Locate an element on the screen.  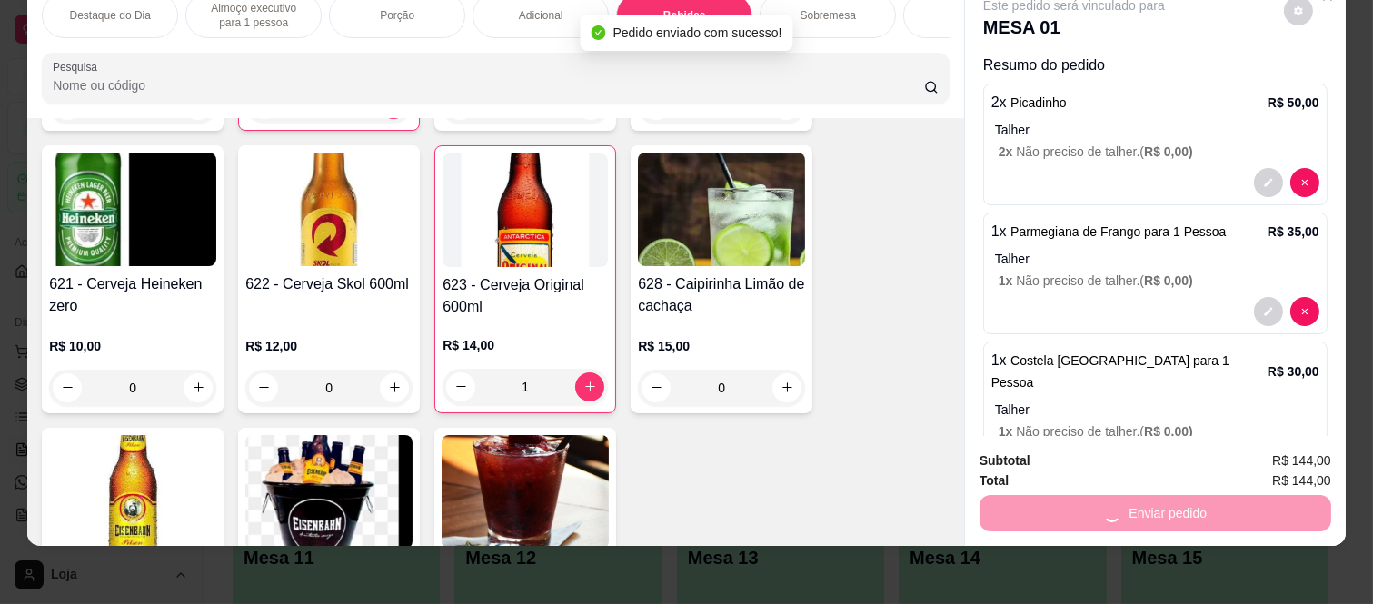
h4: 621 - Cerveja Heineken zero is located at coordinates (133, 295).